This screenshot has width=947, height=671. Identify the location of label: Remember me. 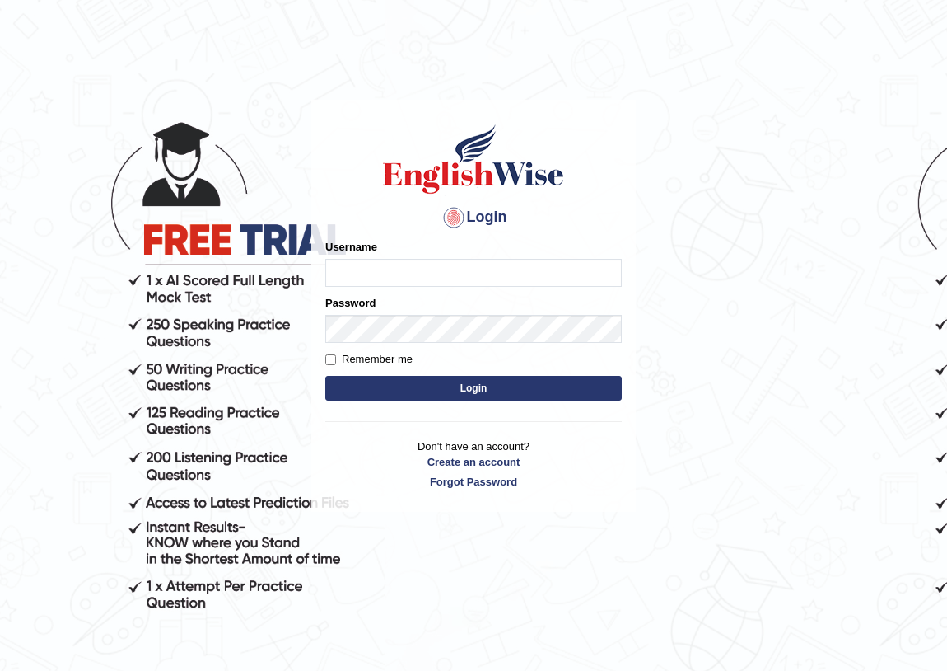
(369, 359).